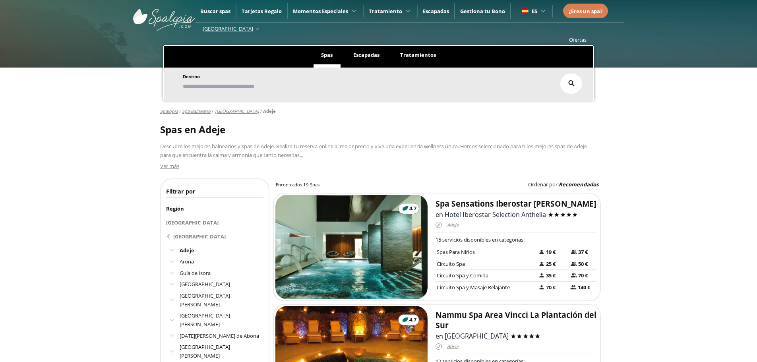 The width and height of the screenshot is (757, 362). What do you see at coordinates (543, 184) in the screenshot?
I see `span: Ordenar por` at bounding box center [543, 184].